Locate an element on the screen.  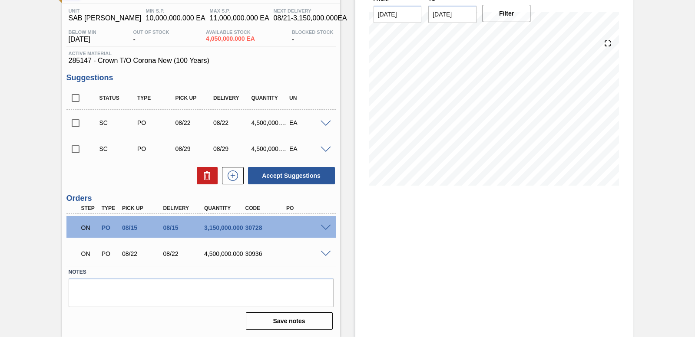
span: Unit is located at coordinates (105, 11).